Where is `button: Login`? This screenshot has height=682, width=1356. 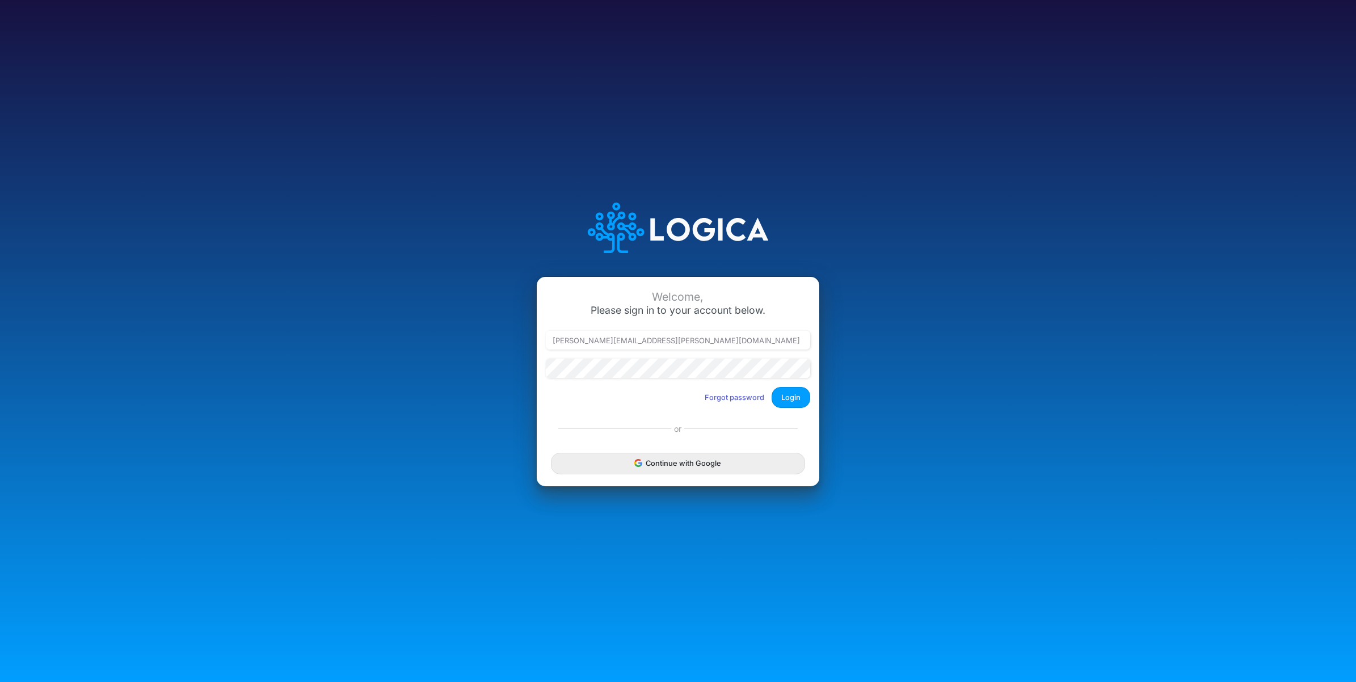
button: Login is located at coordinates (791, 397).